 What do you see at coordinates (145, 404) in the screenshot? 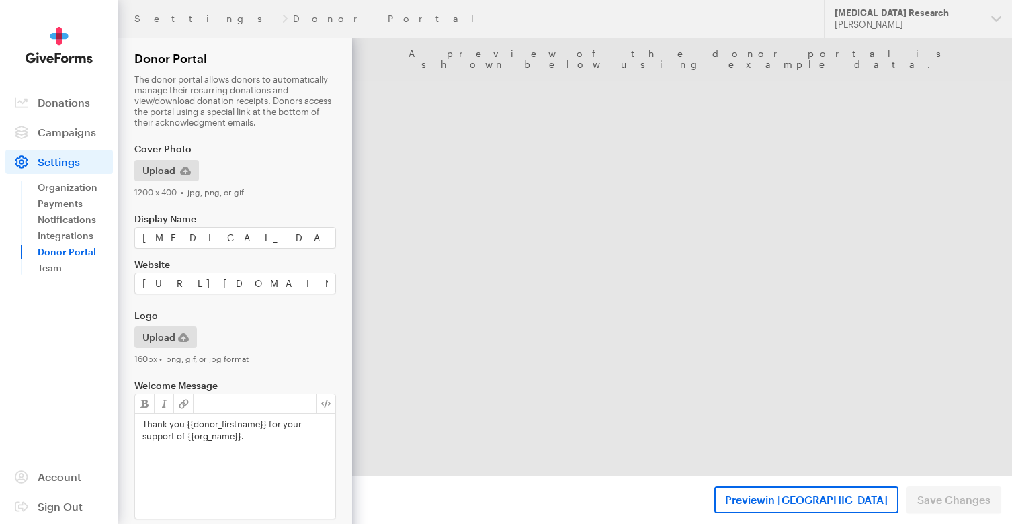
I see `button: Strong (Cmd + B)` at bounding box center [145, 404].